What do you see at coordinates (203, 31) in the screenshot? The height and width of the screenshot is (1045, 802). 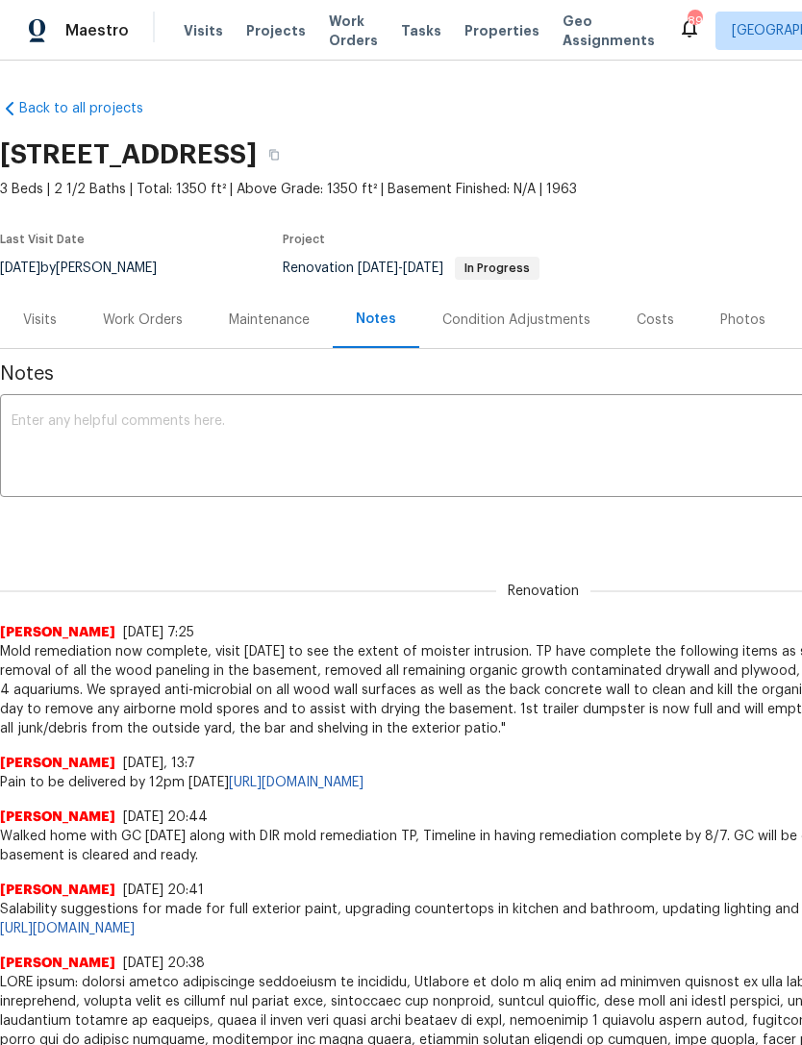 I see `span: Visits` at bounding box center [203, 31].